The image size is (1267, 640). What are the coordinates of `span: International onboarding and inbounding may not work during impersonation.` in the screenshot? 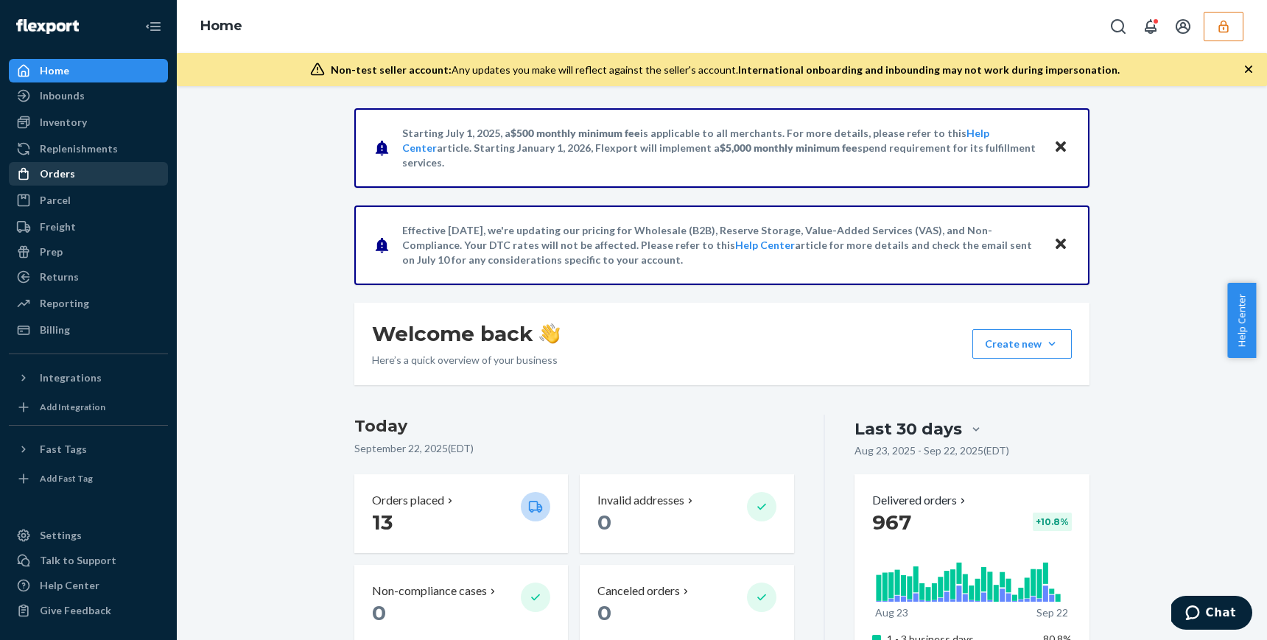 It's located at (929, 69).